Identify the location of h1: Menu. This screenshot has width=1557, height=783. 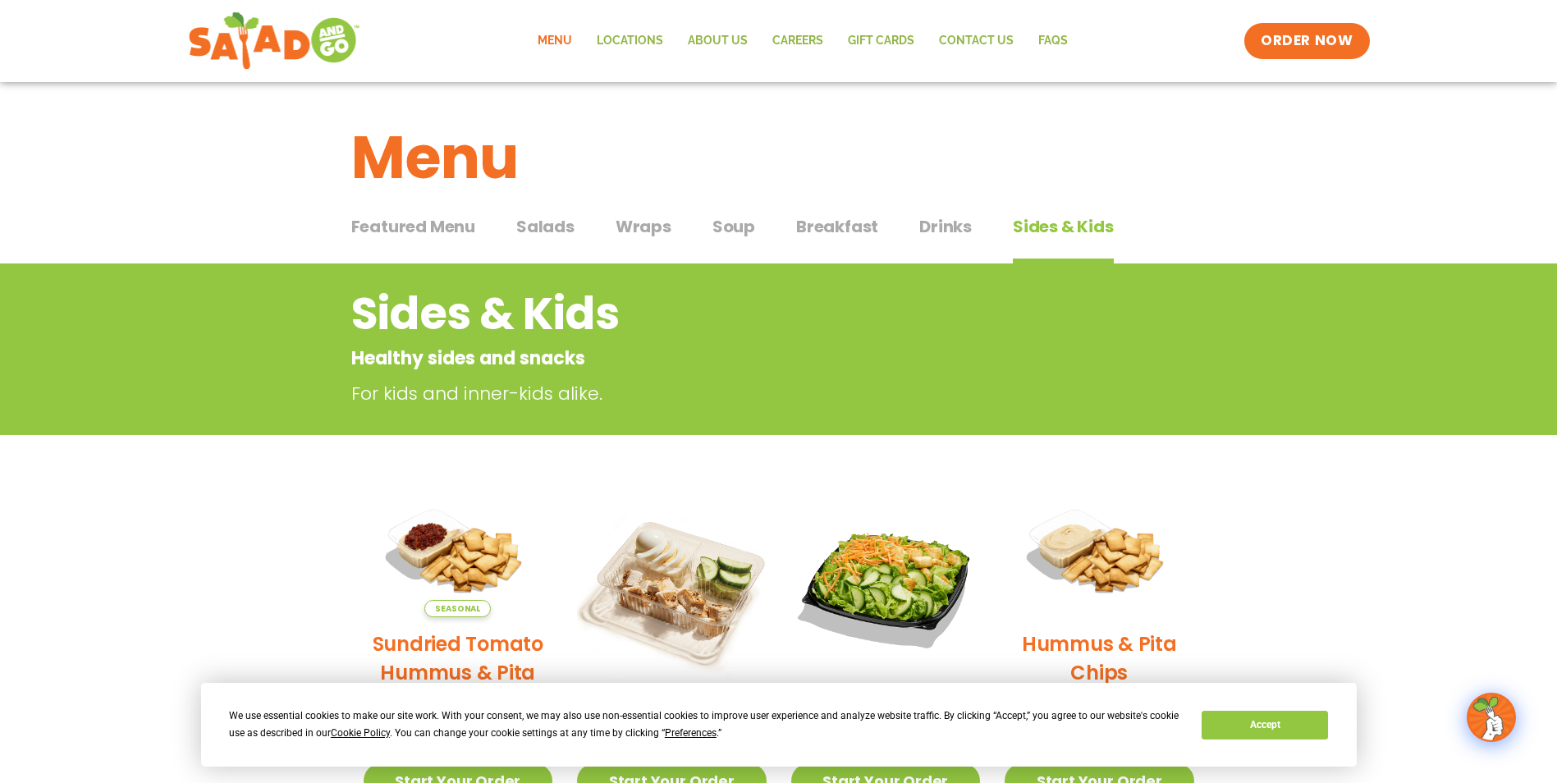
(779, 158).